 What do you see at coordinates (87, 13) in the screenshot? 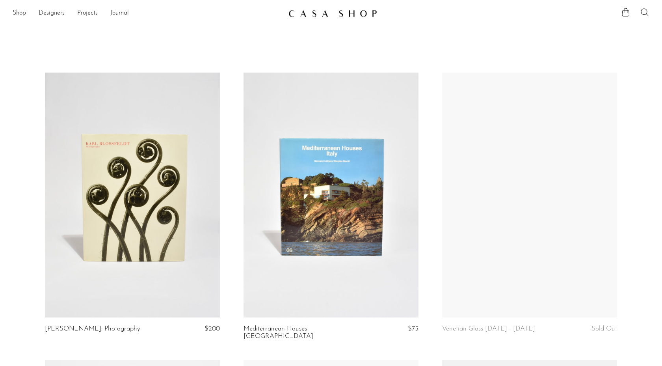
I see `a: Projects` at bounding box center [87, 13].